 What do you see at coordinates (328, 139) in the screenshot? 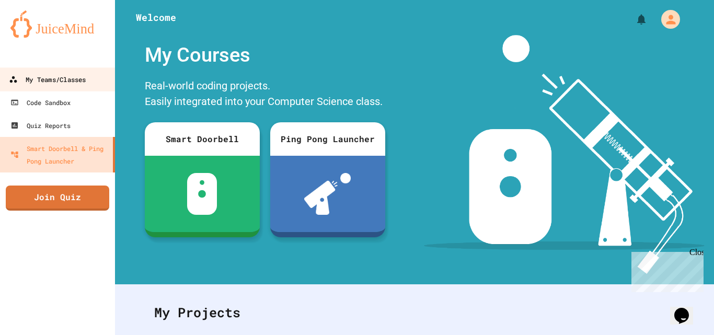
I see `div: Ping Pong Launcher` at bounding box center [328, 139].